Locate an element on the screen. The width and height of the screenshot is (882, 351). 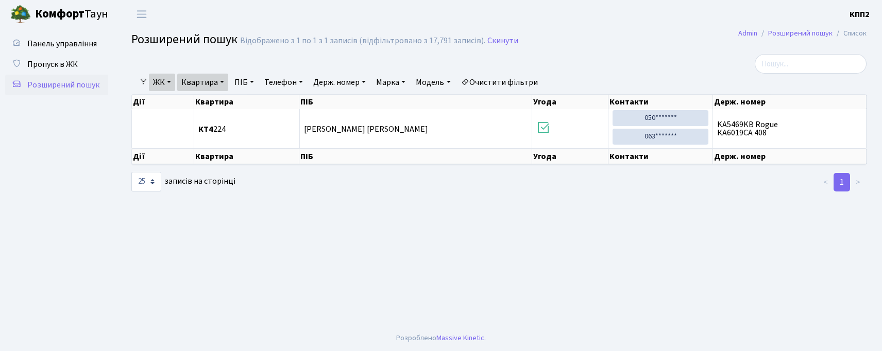
a: Пропуск в ЖК is located at coordinates (57, 64).